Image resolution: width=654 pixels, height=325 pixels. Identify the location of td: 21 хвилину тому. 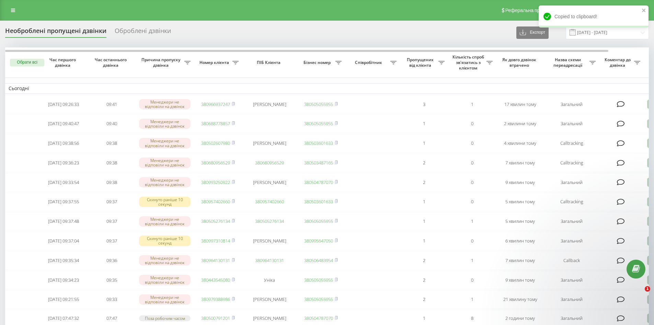
(520, 299).